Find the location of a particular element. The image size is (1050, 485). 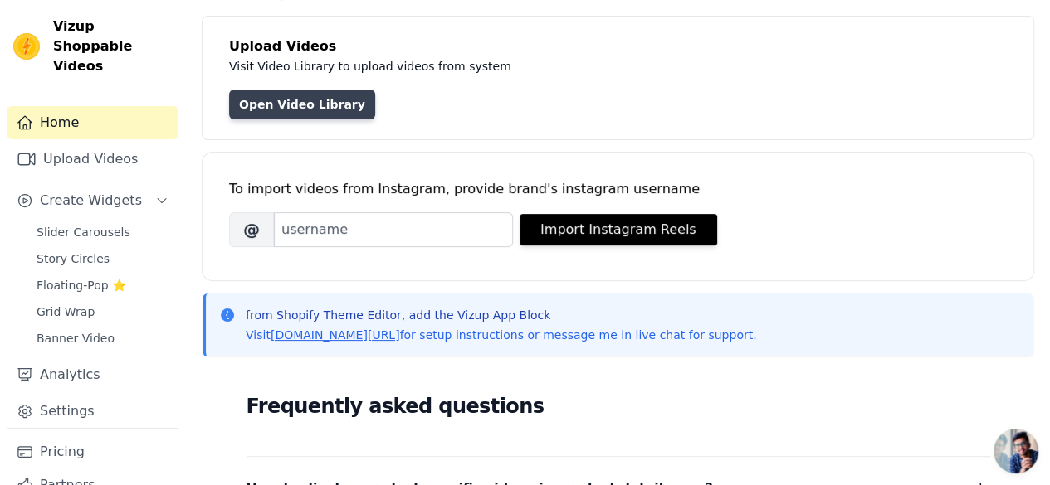

button: Import Instagram Reels is located at coordinates (618, 230).